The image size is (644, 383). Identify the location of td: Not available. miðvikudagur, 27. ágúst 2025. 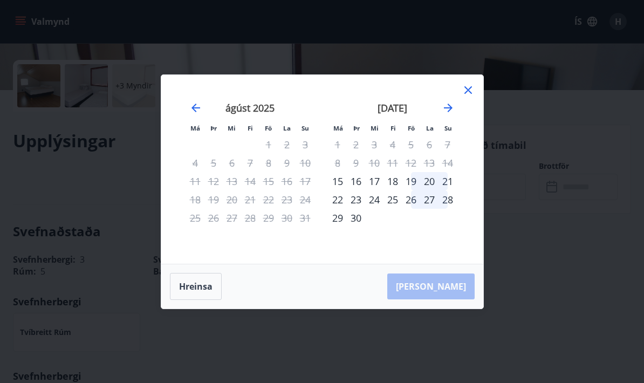
(232, 218).